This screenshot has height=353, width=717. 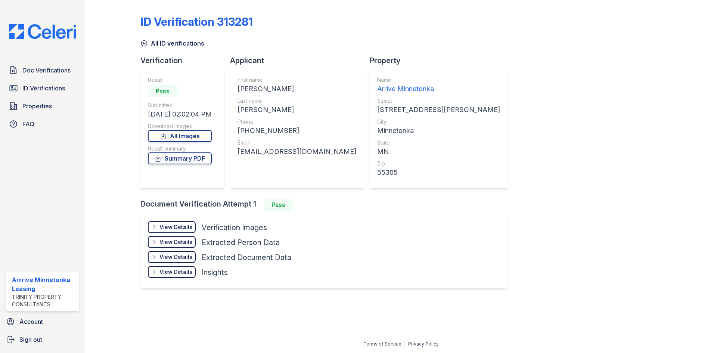 What do you see at coordinates (43, 70) in the screenshot?
I see `a: Doc Verifications` at bounding box center [43, 70].